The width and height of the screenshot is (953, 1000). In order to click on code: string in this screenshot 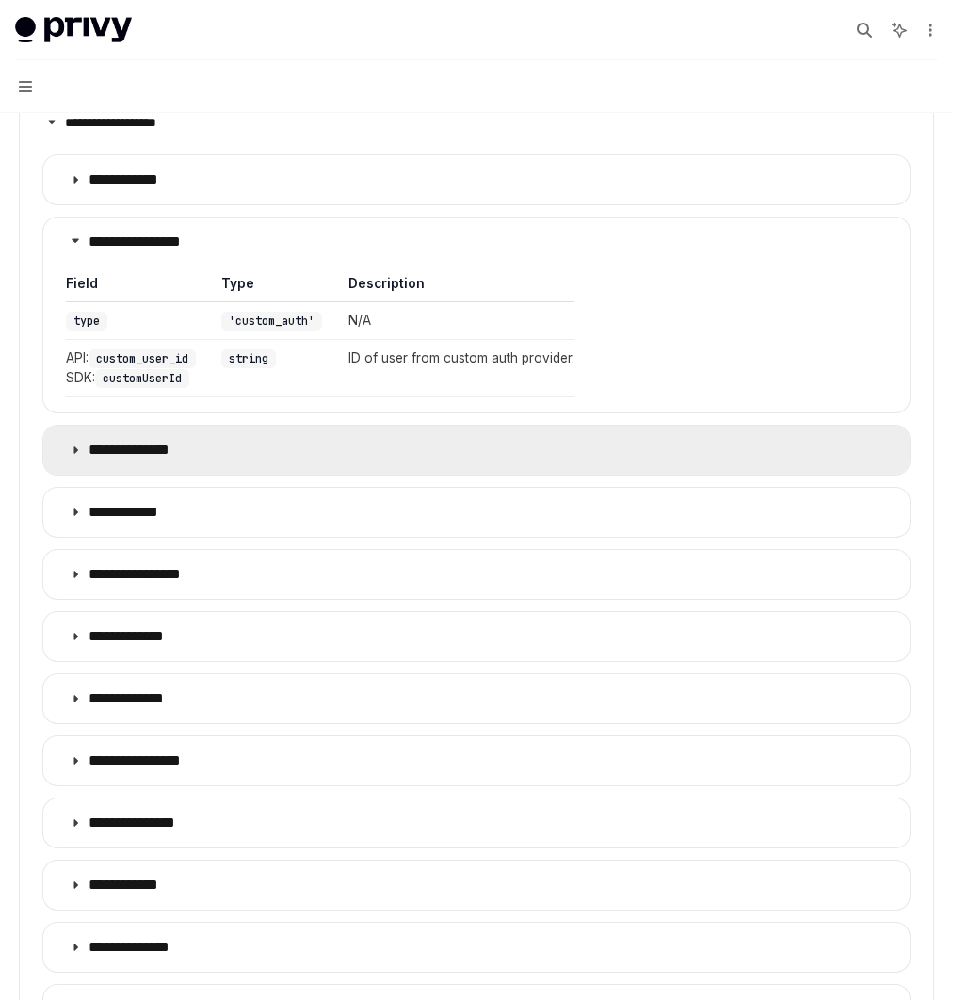, I will do `click(249, 359)`.